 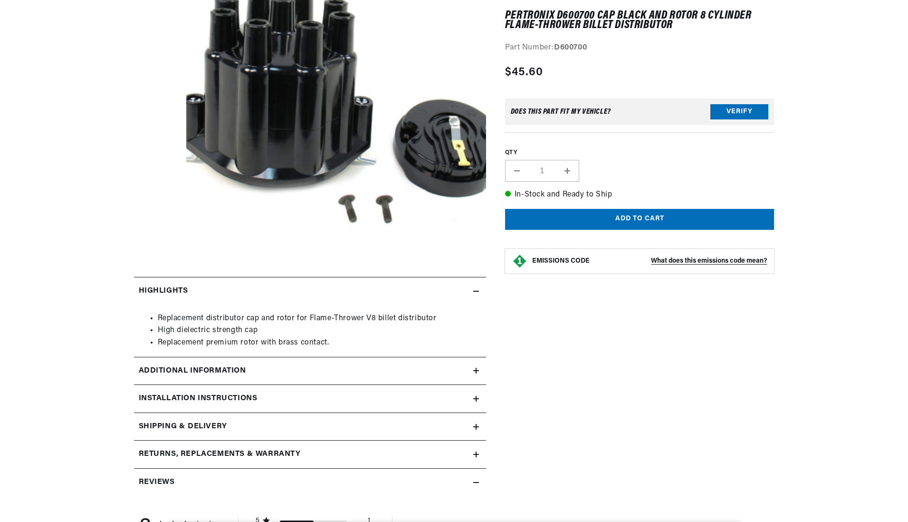 What do you see at coordinates (640, 153) in the screenshot?
I see `label: QTY` at bounding box center [640, 153].